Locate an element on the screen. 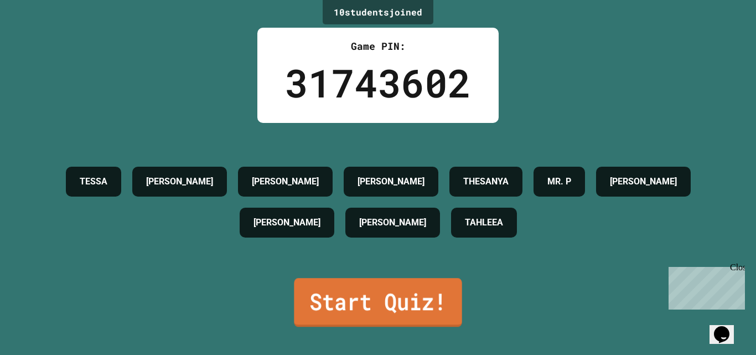 The height and width of the screenshot is (355, 756). h4: TESSA is located at coordinates (93, 181).